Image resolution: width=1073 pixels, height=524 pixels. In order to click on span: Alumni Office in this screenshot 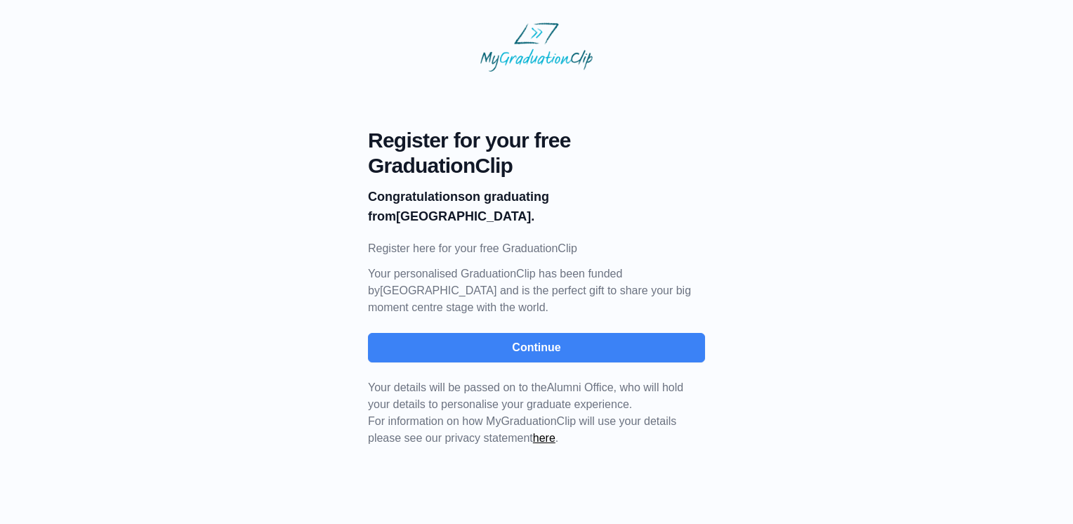, I will do `click(580, 387)`.